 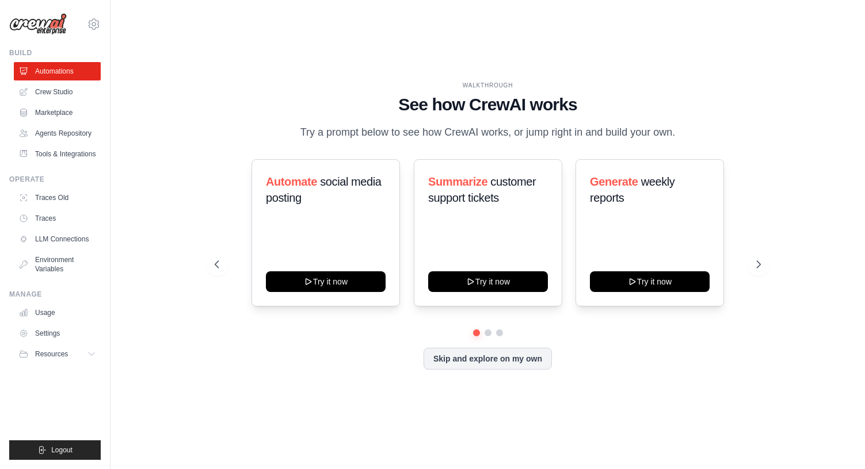 I want to click on img: Logo, so click(x=38, y=24).